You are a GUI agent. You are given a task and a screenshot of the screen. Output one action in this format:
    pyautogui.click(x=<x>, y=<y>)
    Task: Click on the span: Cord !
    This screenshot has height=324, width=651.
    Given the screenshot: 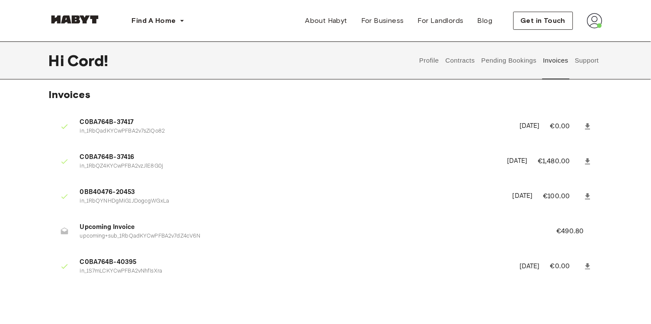 What is the action you would take?
    pyautogui.click(x=88, y=61)
    